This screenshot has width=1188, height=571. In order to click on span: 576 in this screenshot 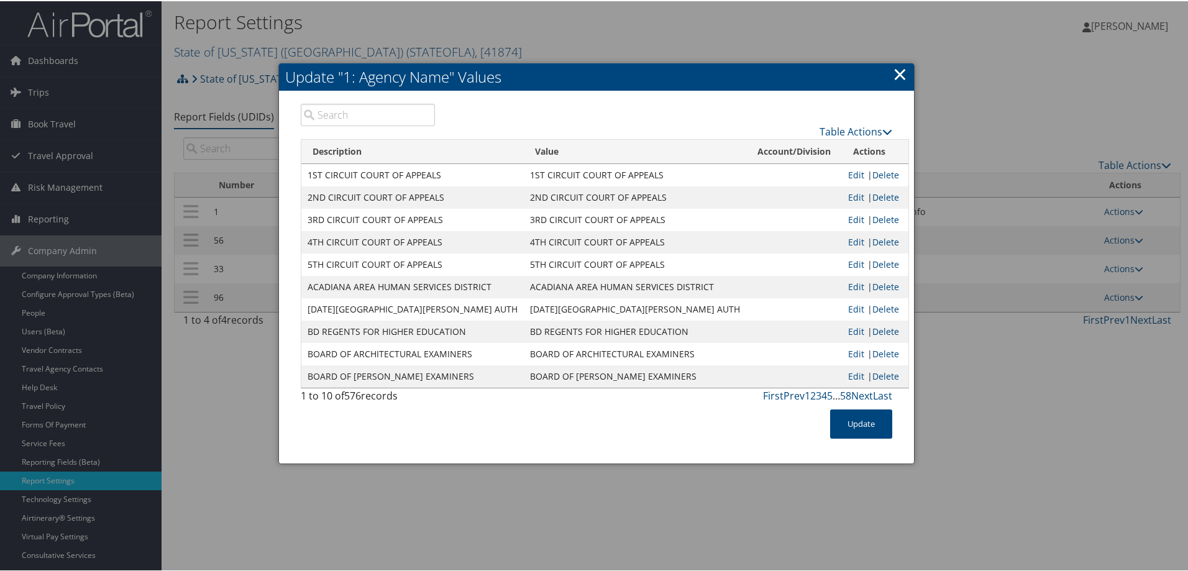, I will do `click(352, 395)`.